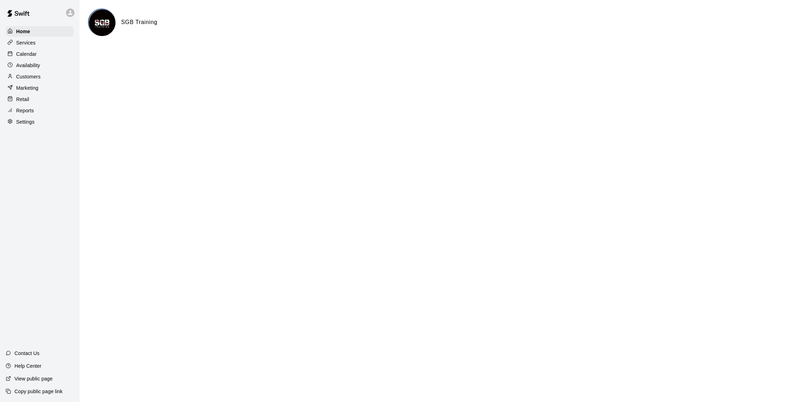 The image size is (791, 402). What do you see at coordinates (40, 77) in the screenshot?
I see `div: Customers` at bounding box center [40, 77].